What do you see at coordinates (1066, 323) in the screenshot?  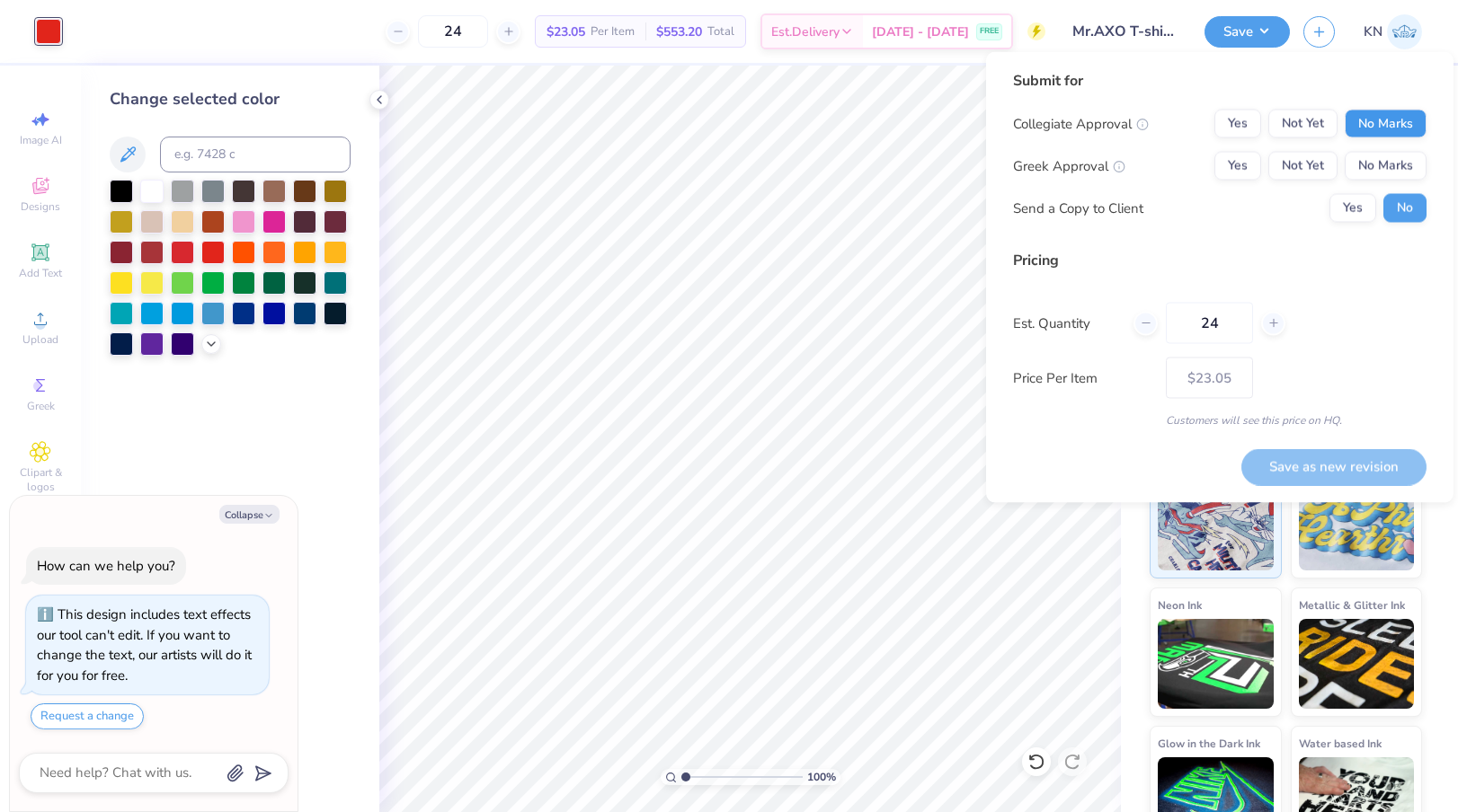 I see `label: Est. Quantity` at bounding box center [1066, 323].